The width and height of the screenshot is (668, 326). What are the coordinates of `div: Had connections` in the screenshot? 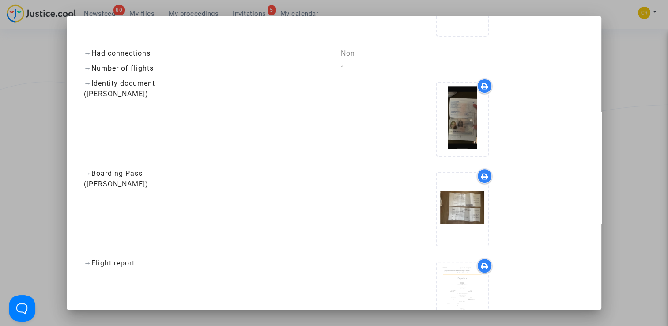 It's located at (205, 53).